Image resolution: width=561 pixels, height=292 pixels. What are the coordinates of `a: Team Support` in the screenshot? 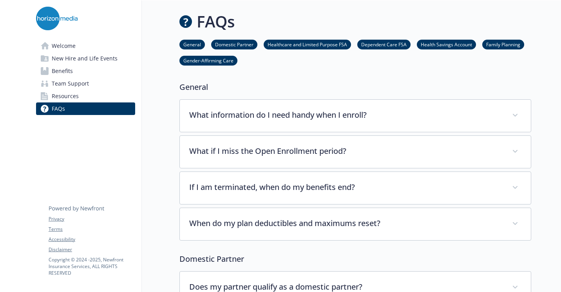 It's located at (85, 83).